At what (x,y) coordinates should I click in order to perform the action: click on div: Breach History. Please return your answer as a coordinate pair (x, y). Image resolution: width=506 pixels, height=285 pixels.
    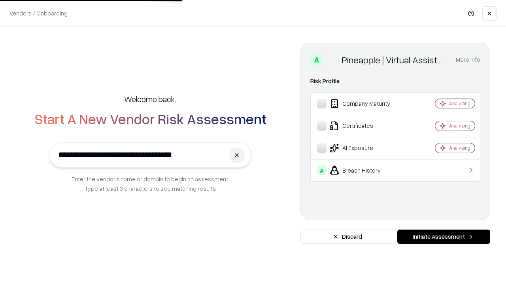
    Looking at the image, I should click on (364, 170).